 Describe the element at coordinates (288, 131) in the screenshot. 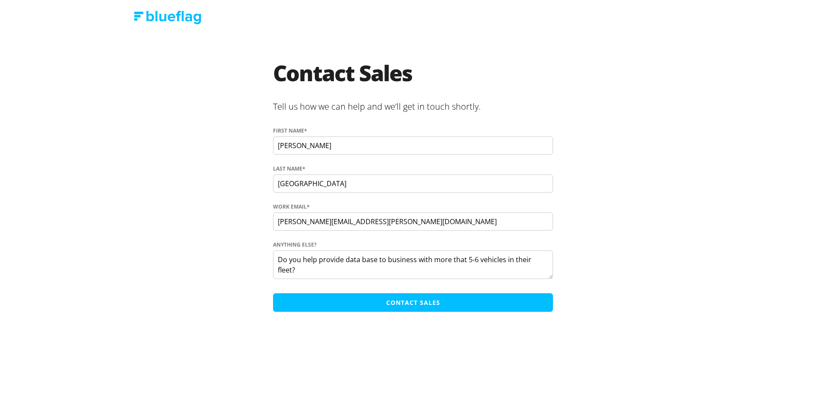

I see `span: First name` at that location.